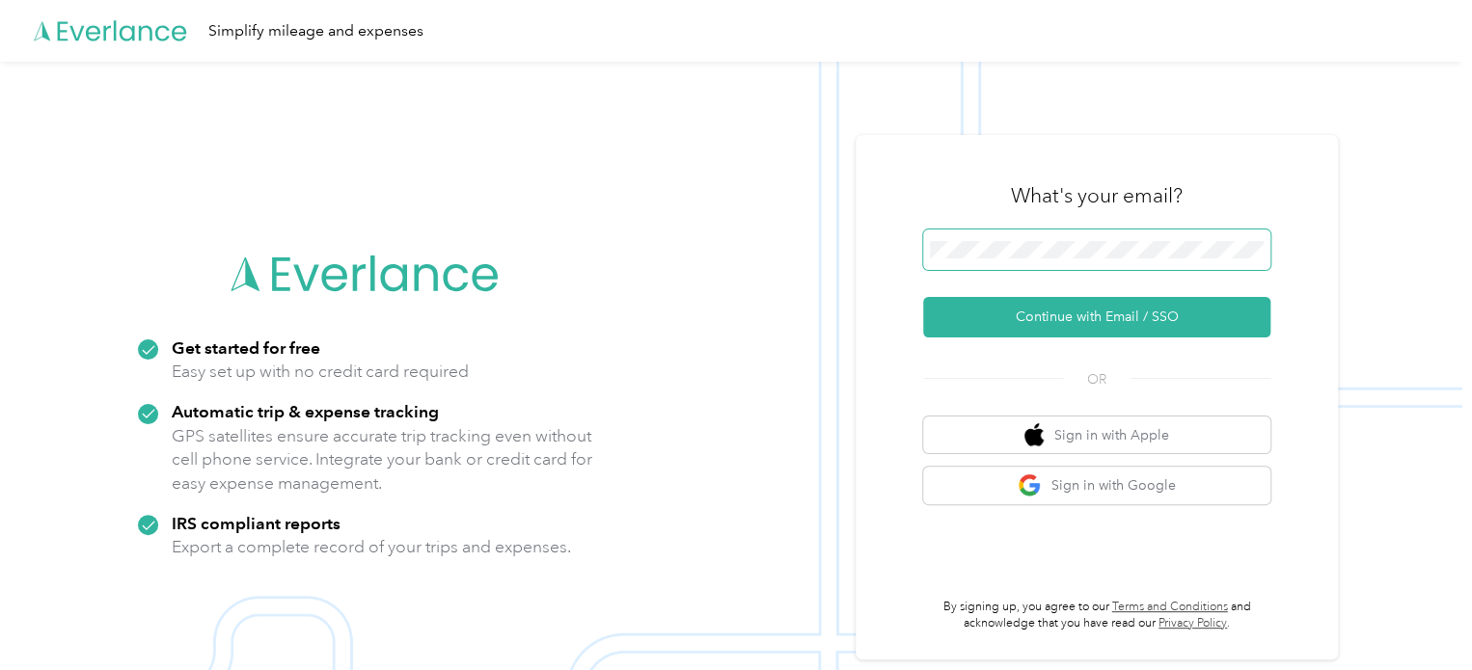 Image resolution: width=1472 pixels, height=670 pixels. Describe the element at coordinates (1192, 623) in the screenshot. I see `a: Privacy Policy` at that location.